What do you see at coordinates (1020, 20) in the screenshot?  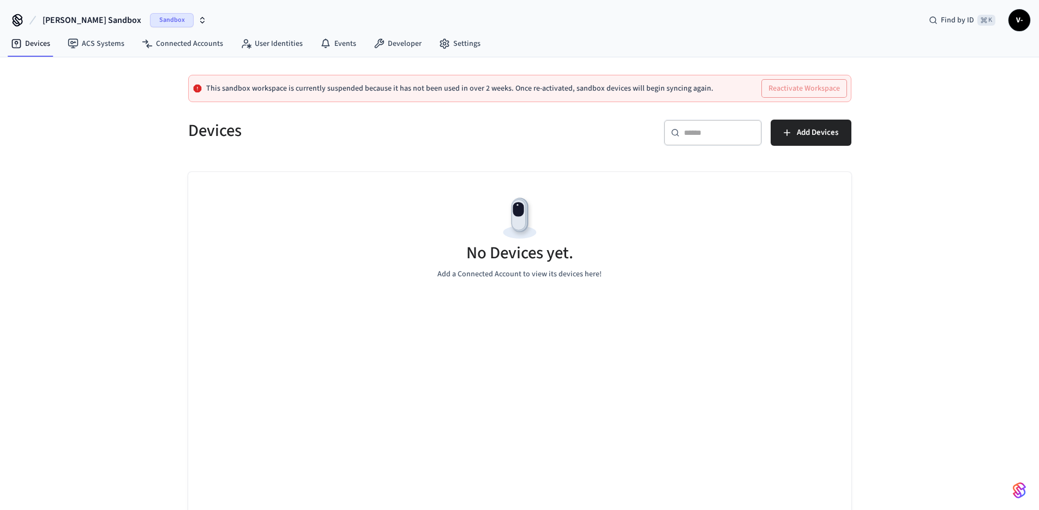 I see `button: V-` at bounding box center [1020, 20].